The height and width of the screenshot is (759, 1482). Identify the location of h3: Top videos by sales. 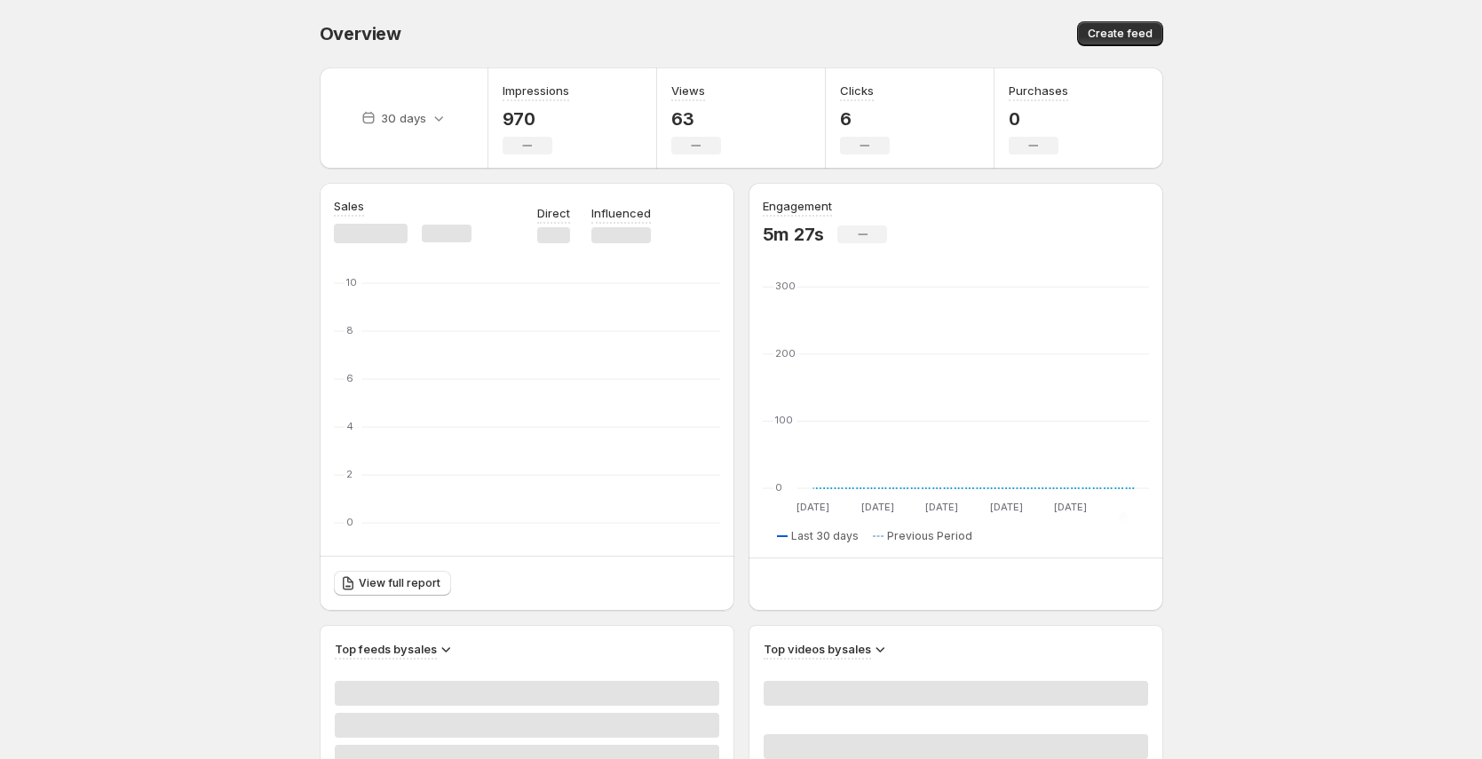
(817, 649).